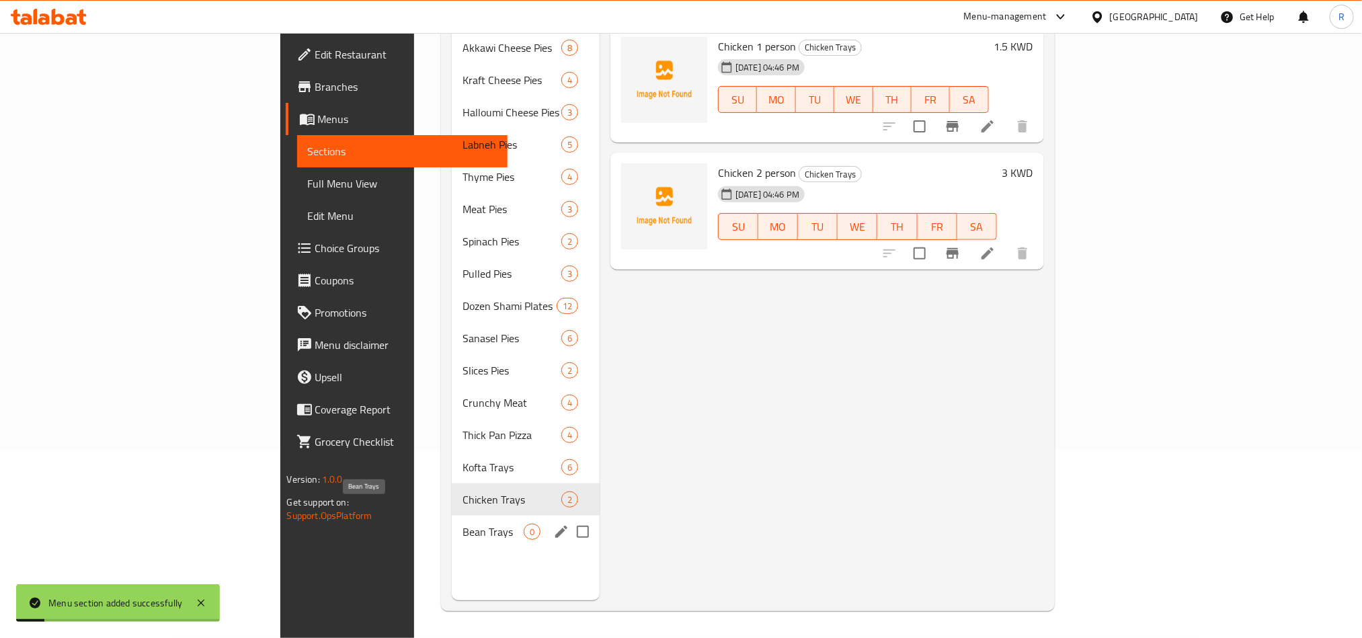 The height and width of the screenshot is (638, 1362). I want to click on a: Sections, so click(402, 151).